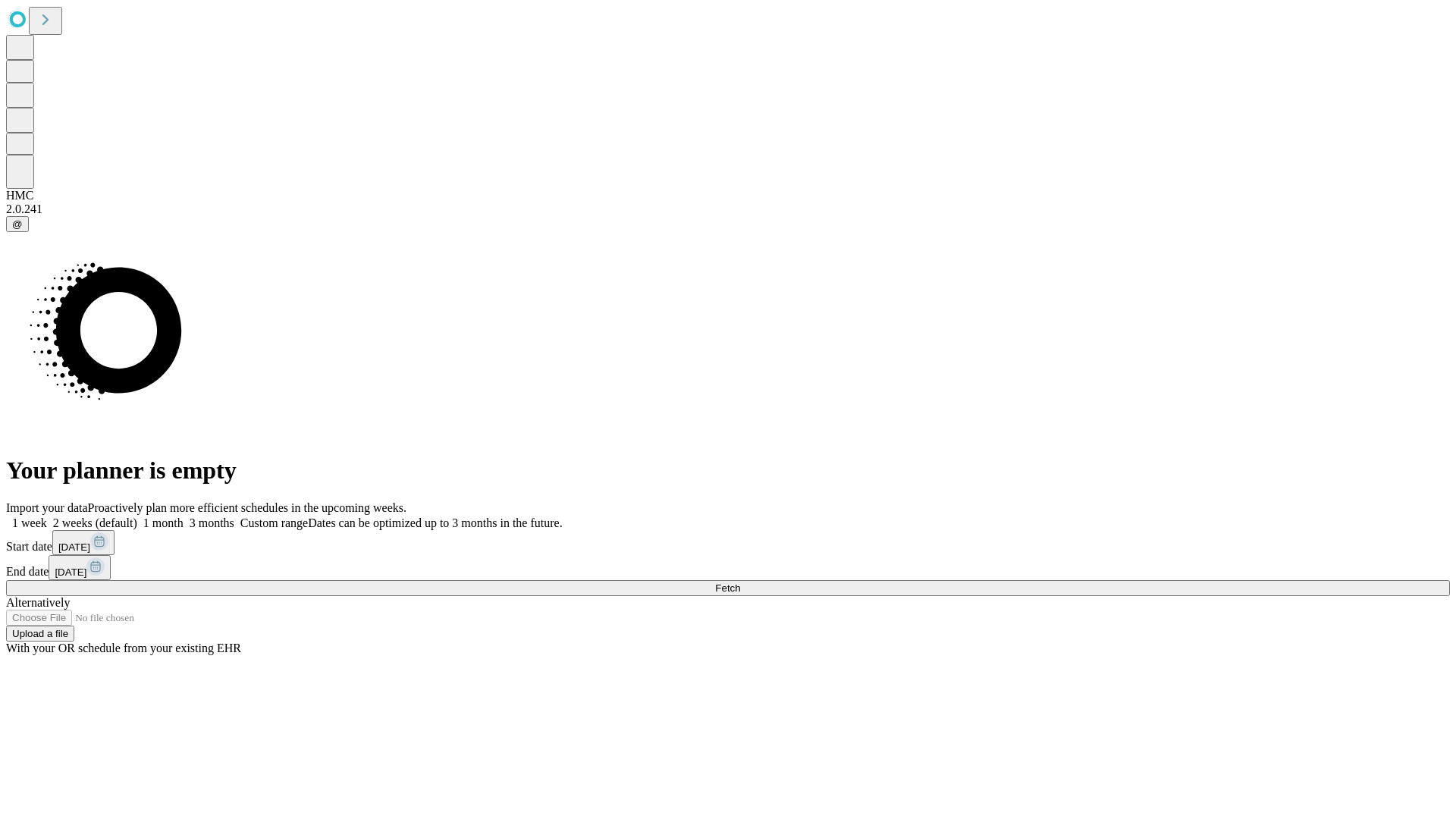  I want to click on span: Alternatively, so click(38, 602).